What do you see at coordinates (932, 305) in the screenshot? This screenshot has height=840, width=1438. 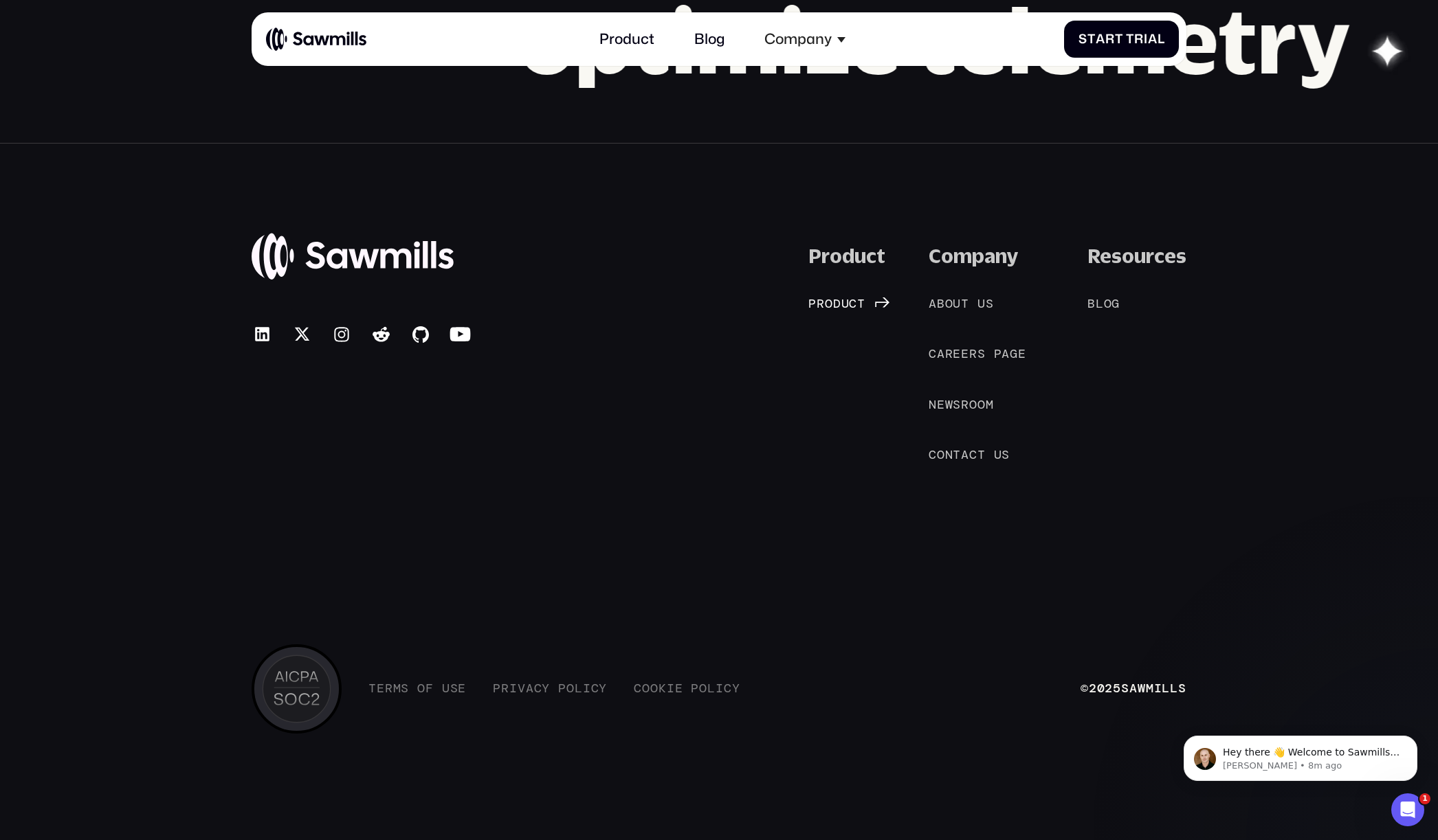 I see `span: A` at bounding box center [932, 305].